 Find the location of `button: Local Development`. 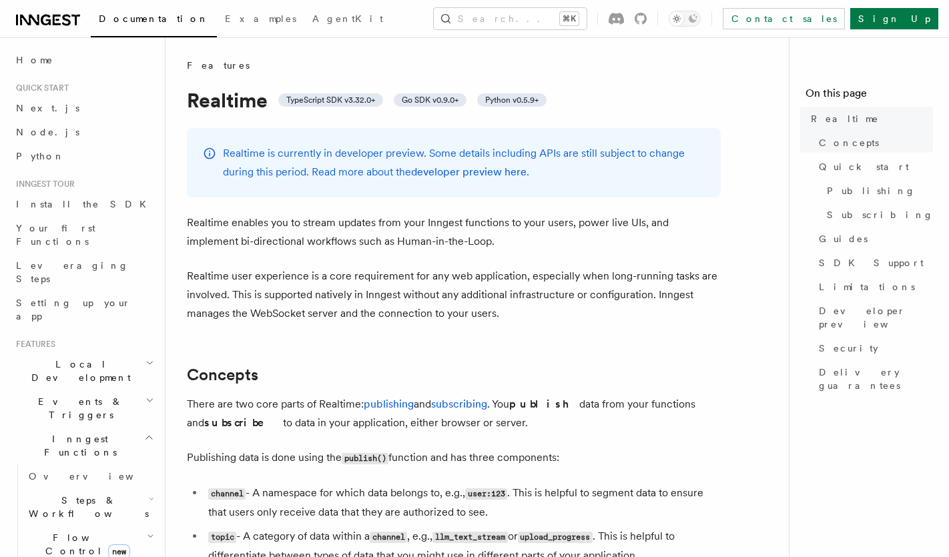

button: Local Development is located at coordinates (83, 371).